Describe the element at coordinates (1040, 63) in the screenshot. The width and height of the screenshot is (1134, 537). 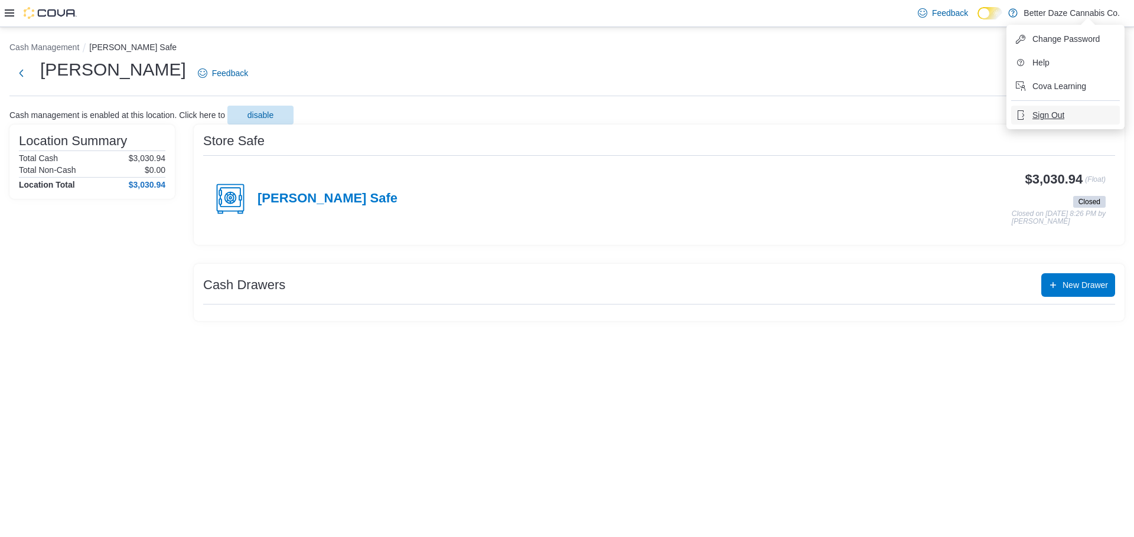
I see `span: Help` at that location.